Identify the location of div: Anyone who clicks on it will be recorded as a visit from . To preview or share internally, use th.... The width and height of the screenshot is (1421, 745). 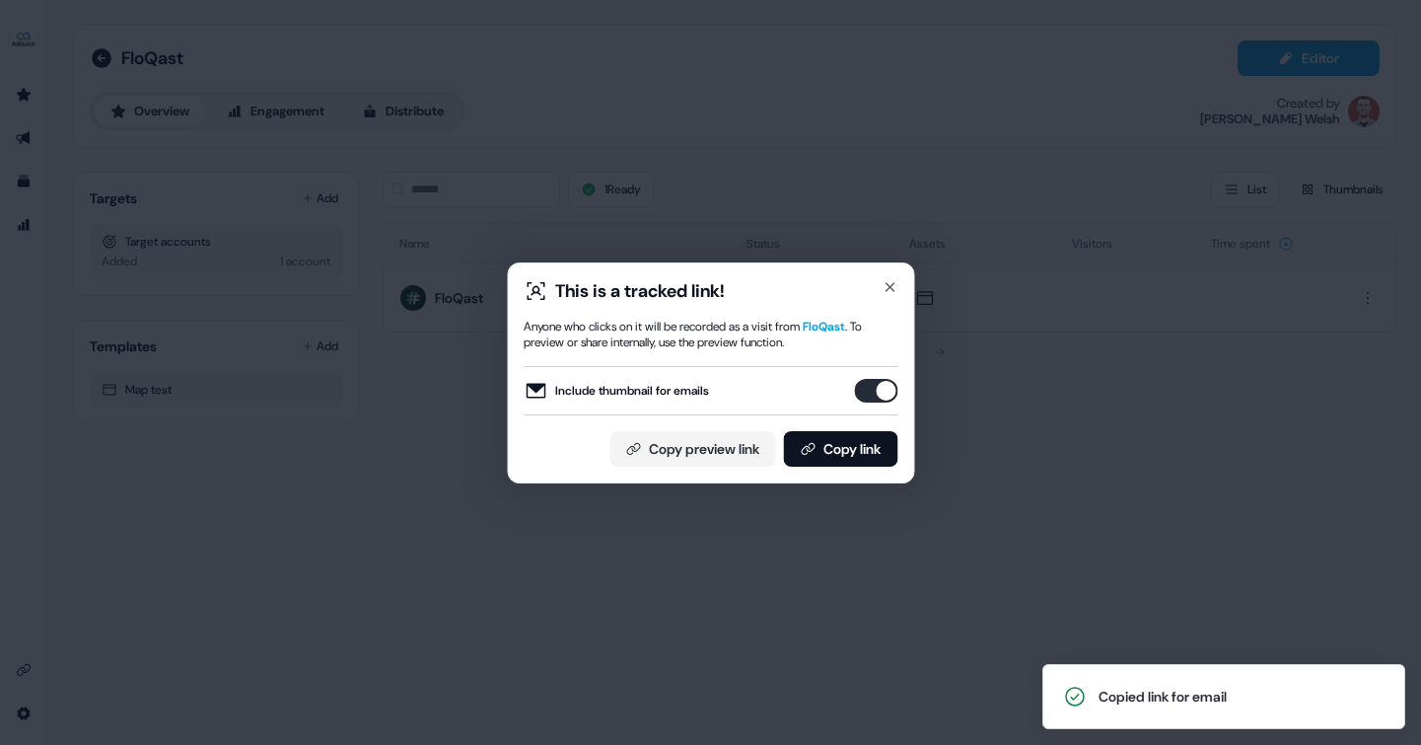
(710, 334).